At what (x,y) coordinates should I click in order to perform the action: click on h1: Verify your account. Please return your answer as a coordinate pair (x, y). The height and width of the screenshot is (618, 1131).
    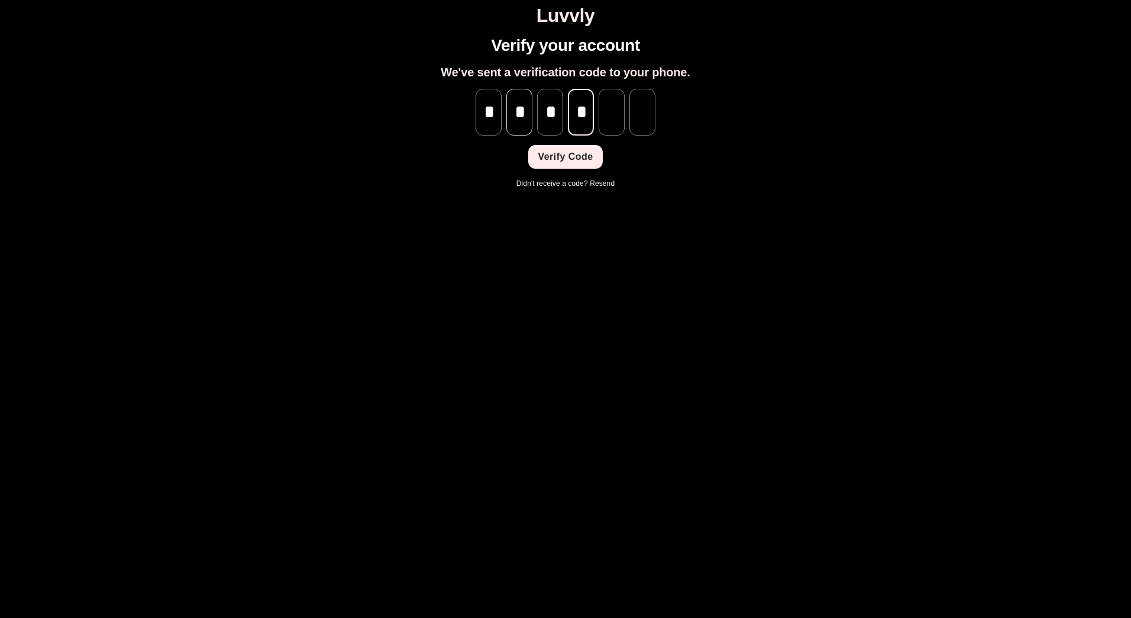
    Looking at the image, I should click on (566, 46).